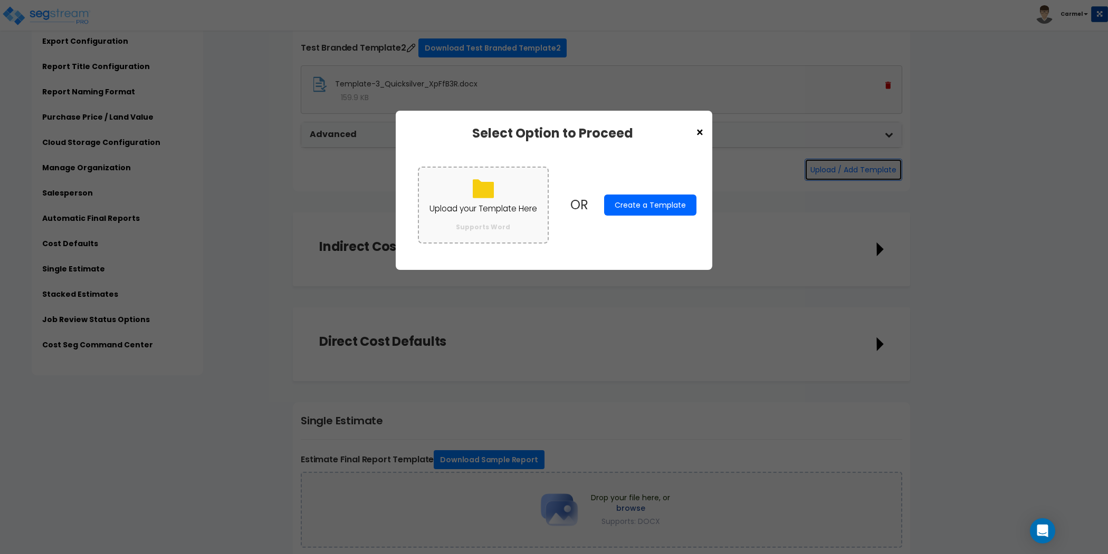 This screenshot has height=554, width=1108. Describe the element at coordinates (650, 205) in the screenshot. I see `button: Create a Template` at that location.